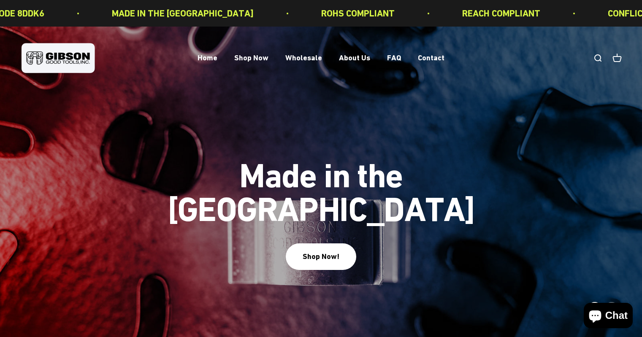 Image resolution: width=642 pixels, height=337 pixels. I want to click on a: FAQ, so click(394, 58).